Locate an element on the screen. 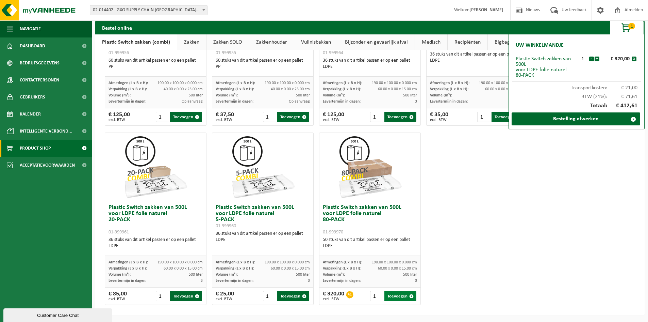 This screenshot has width=648, height=322. span: 1 is located at coordinates (632, 26).